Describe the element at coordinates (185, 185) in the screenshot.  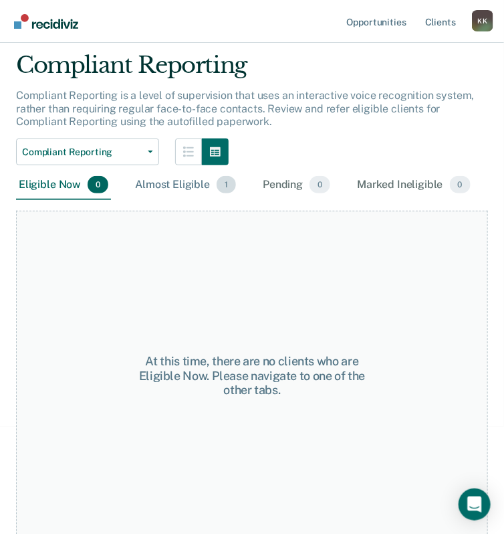
I see `div: Almost Eligible1` at that location.